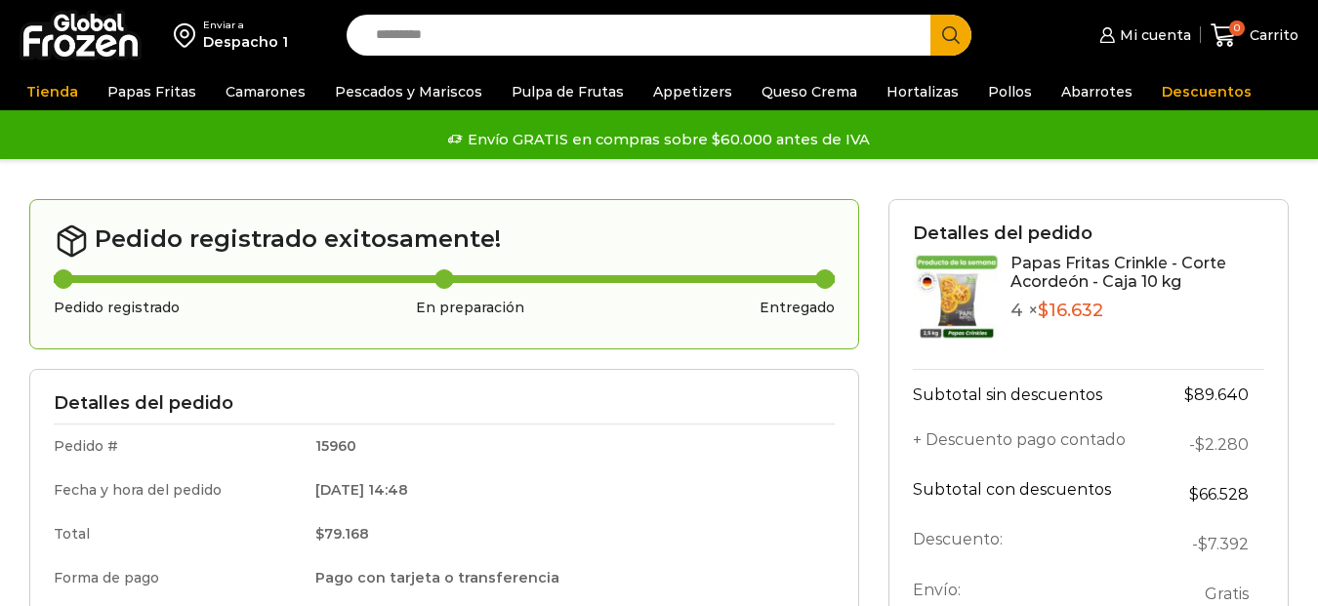 Image resolution: width=1318 pixels, height=606 pixels. I want to click on a: Papas Fritas, so click(151, 92).